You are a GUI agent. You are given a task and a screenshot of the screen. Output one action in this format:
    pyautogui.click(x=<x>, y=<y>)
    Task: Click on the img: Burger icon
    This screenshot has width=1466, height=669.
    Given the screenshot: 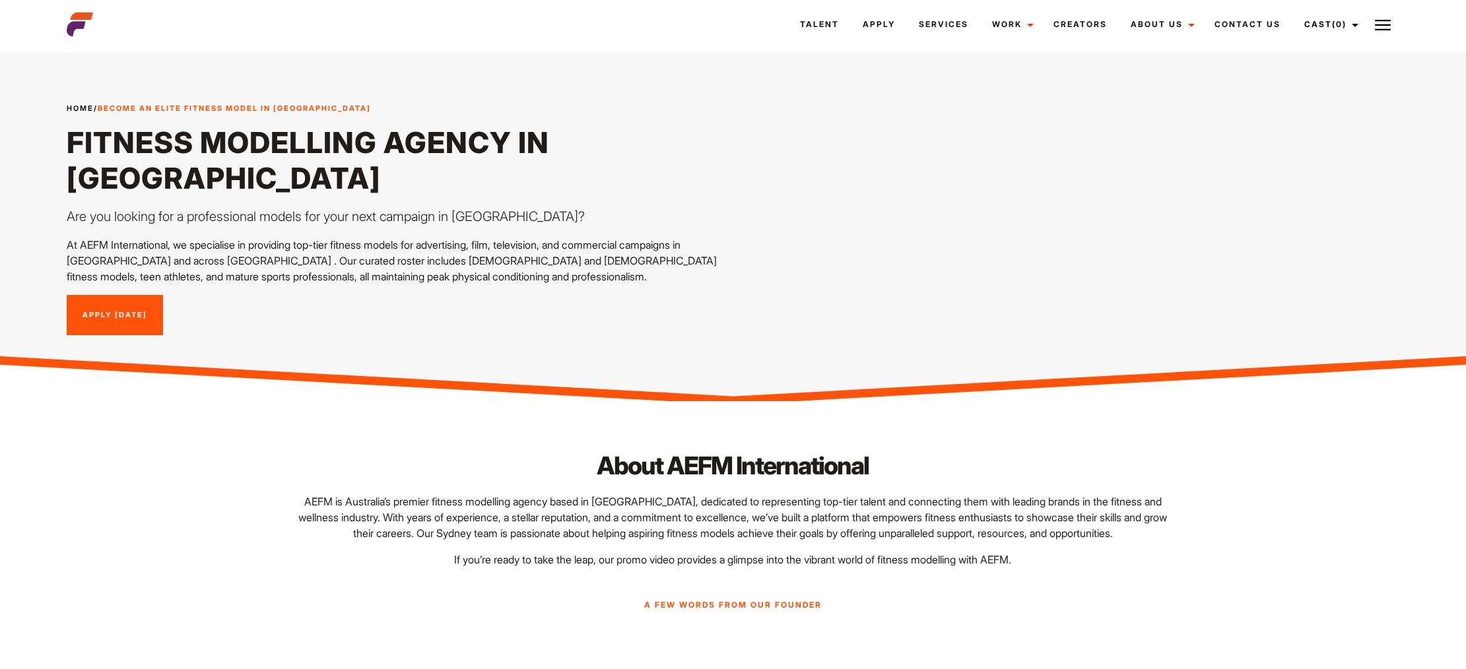 What is the action you would take?
    pyautogui.click(x=1383, y=25)
    